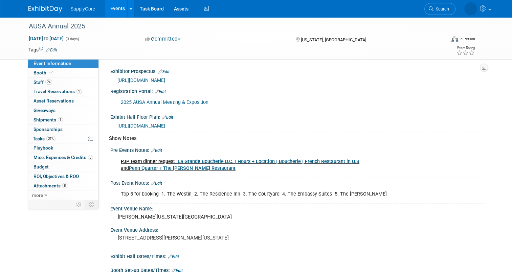  I want to click on a: Travel Reservations1, so click(63, 91).